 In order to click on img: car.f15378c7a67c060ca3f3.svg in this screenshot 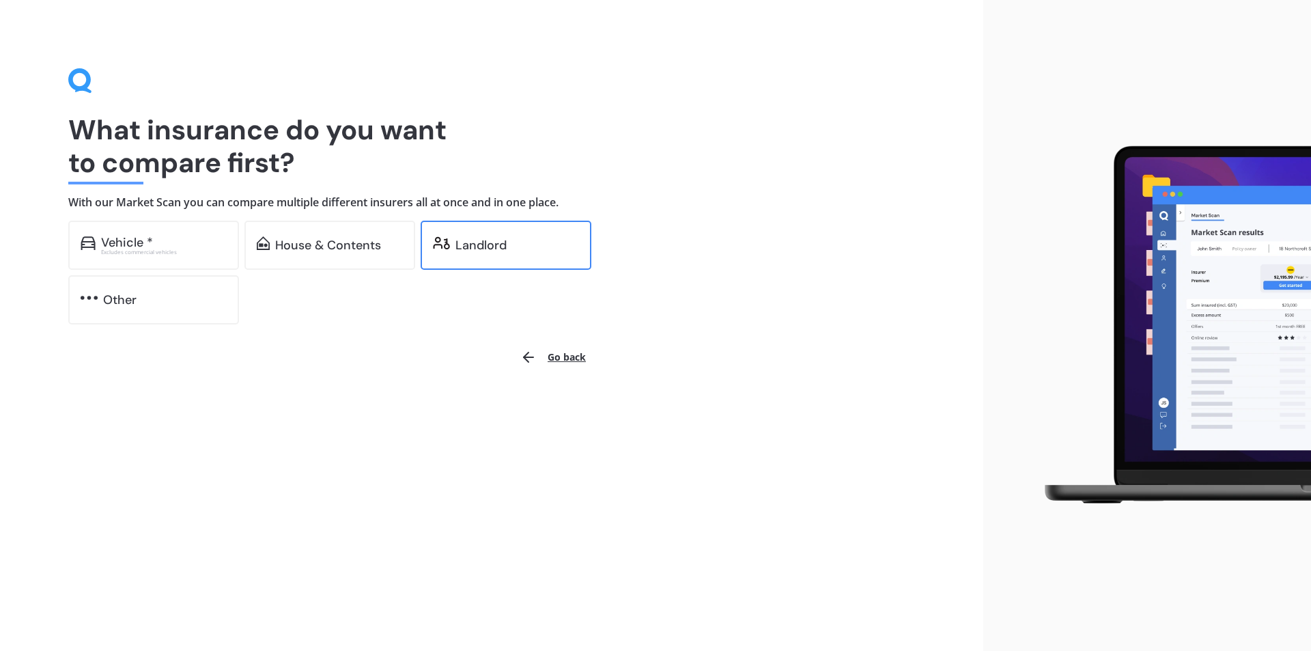, I will do `click(88, 243)`.